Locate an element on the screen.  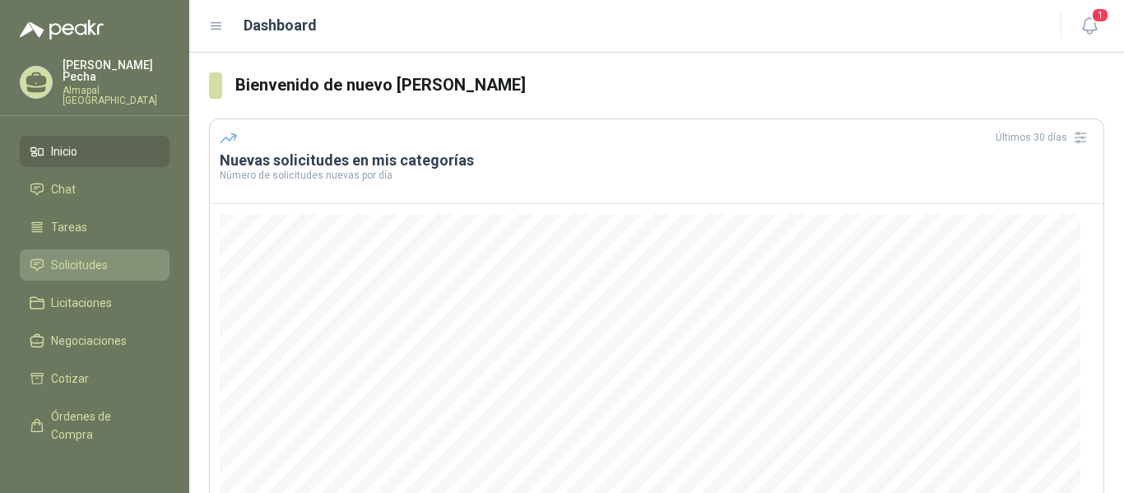
span: Licitaciones is located at coordinates (81, 303).